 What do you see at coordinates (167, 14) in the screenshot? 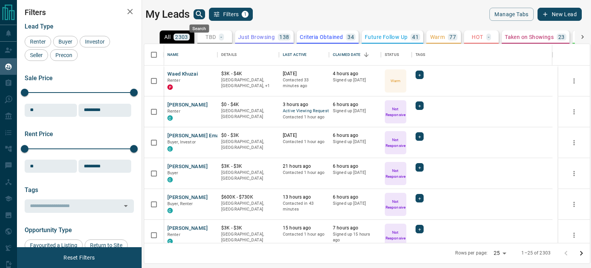
I see `h1: My Leads` at bounding box center [167, 14].